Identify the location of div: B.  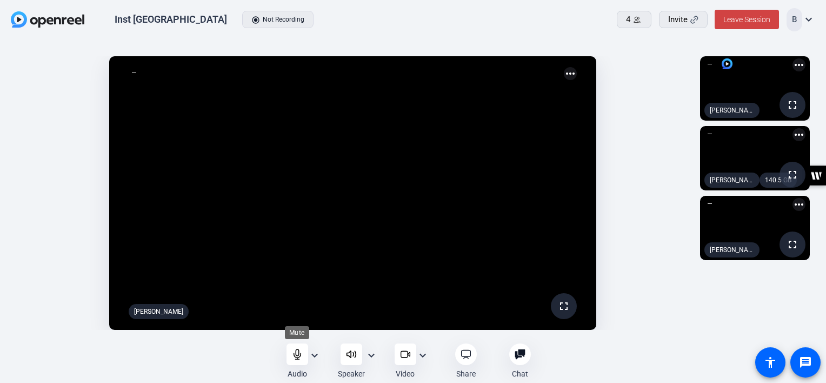
(794, 19).